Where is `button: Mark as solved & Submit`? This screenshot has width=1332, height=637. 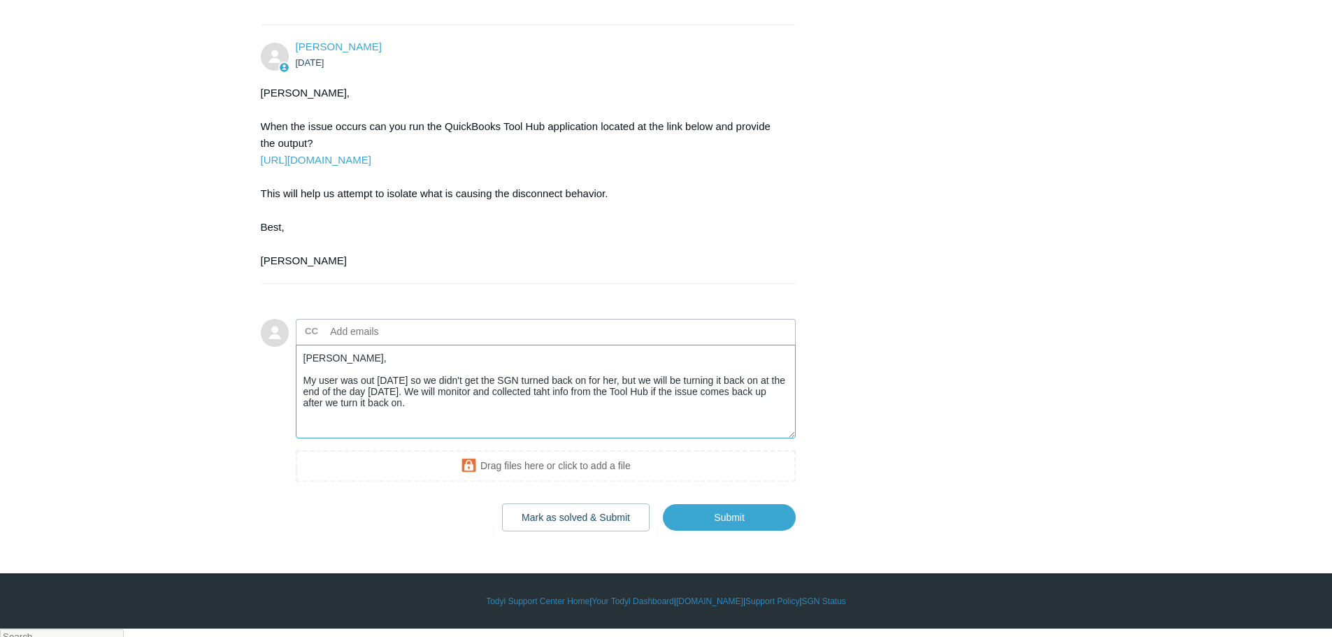
button: Mark as solved & Submit is located at coordinates (576, 518).